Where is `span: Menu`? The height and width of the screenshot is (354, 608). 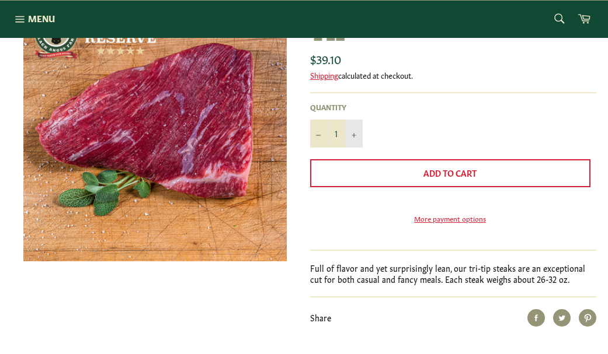
span: Menu is located at coordinates (41, 18).